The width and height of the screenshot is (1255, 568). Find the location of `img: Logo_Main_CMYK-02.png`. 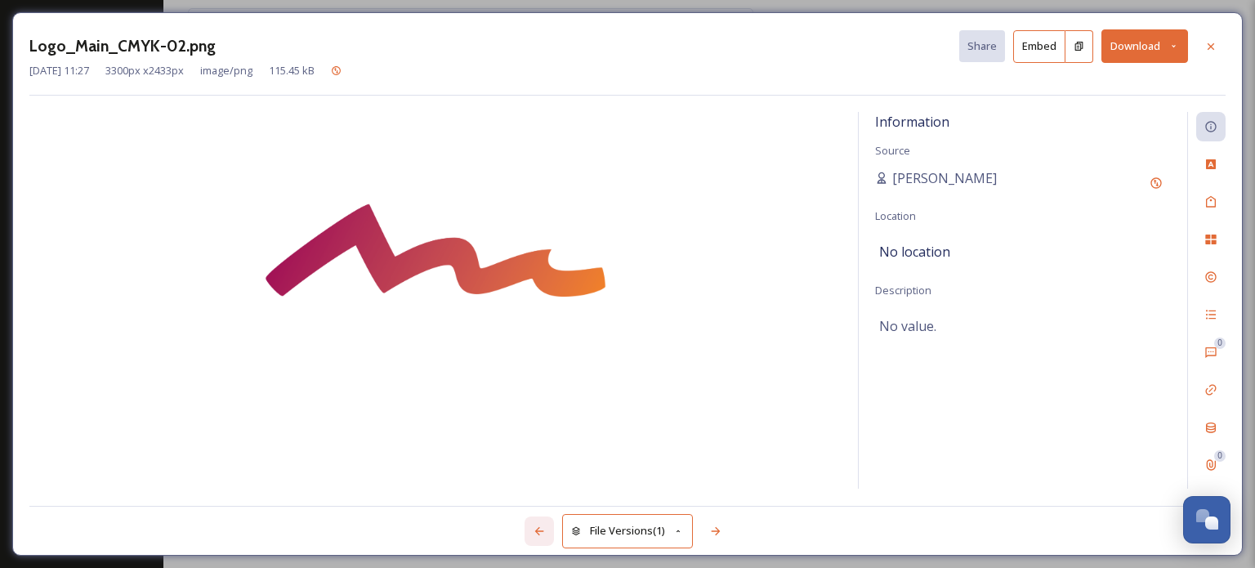

img: Logo_Main_CMYK-02.png is located at coordinates (436, 304).